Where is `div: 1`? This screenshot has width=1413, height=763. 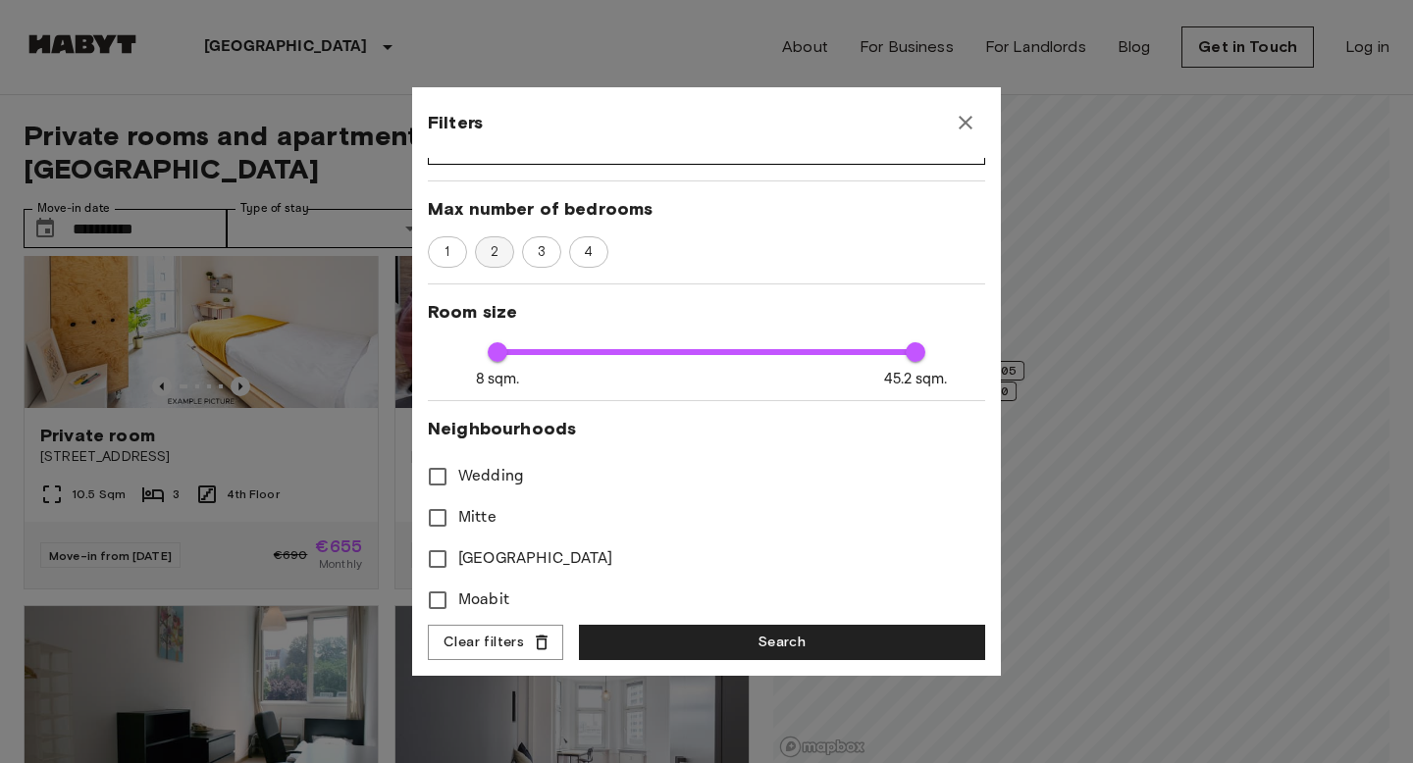
div: 1 is located at coordinates (447, 252).